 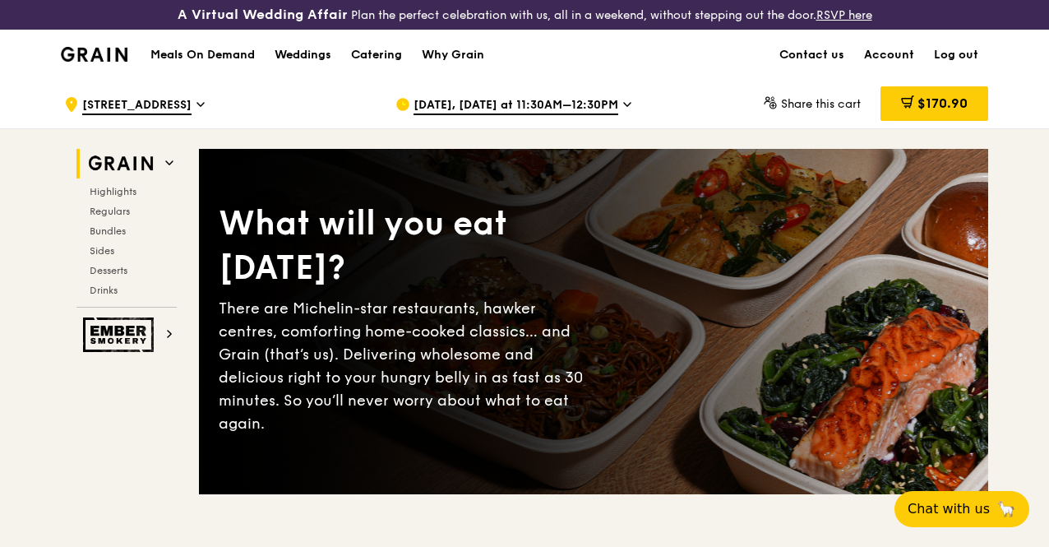 What do you see at coordinates (108, 231) in the screenshot?
I see `span: Bundles` at bounding box center [108, 231].